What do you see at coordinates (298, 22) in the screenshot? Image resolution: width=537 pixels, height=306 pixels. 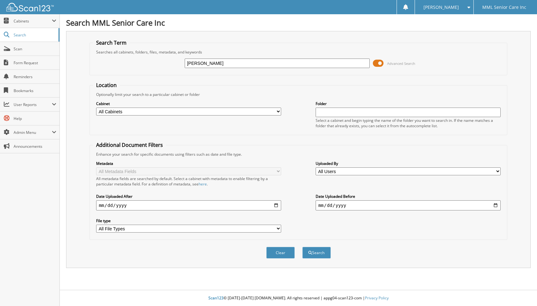 I see `h1: Search MML Senior Care Inc` at bounding box center [298, 22].